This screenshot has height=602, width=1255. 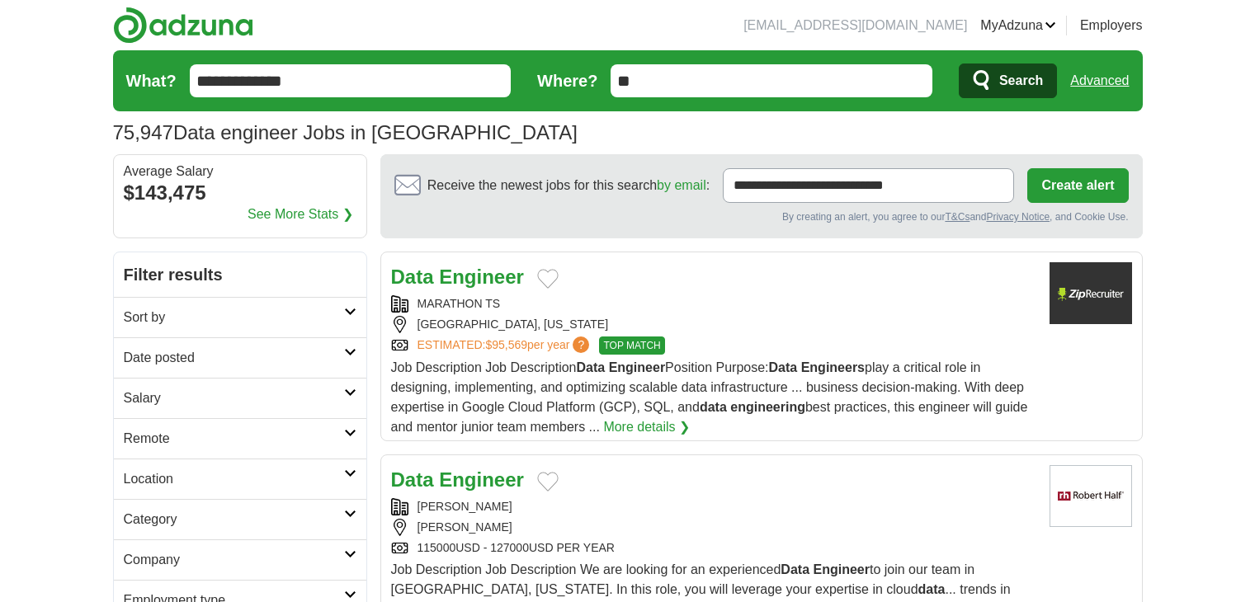 I want to click on a: Sort by, so click(x=240, y=317).